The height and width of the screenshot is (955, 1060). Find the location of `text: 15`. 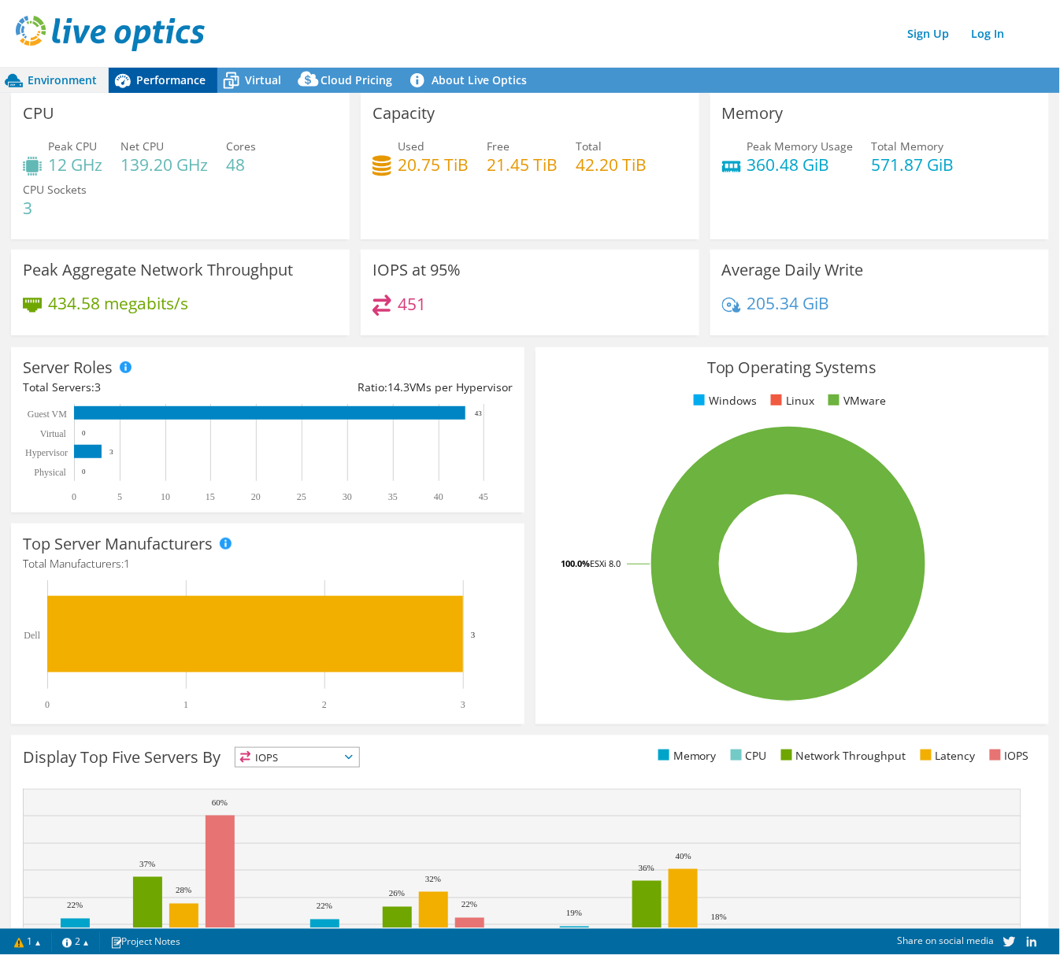

text: 15 is located at coordinates (210, 497).